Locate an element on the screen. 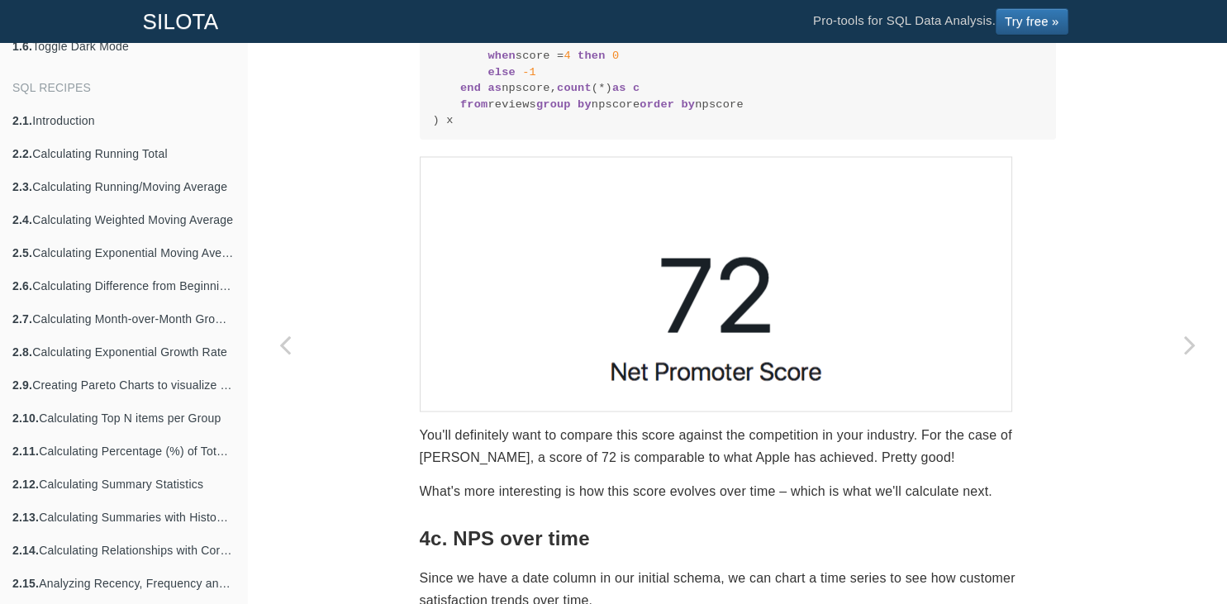 This screenshot has width=1227, height=604. span: end is located at coordinates (470, 88).